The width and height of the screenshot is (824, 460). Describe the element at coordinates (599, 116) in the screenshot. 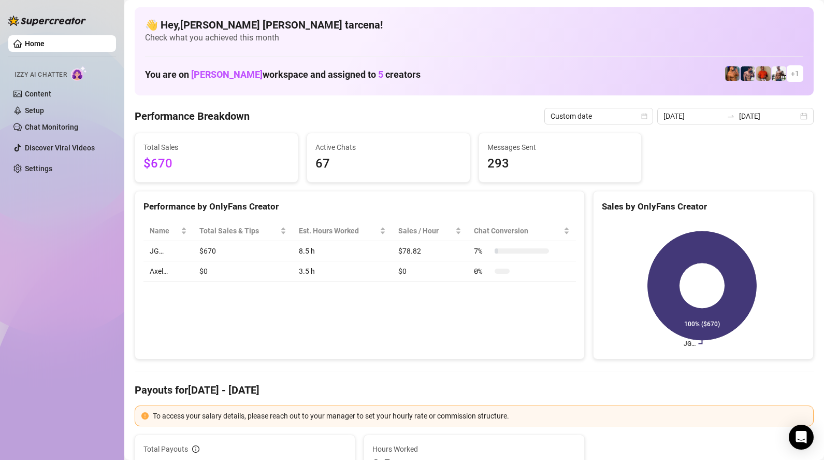

I see `span: Custom date` at that location.